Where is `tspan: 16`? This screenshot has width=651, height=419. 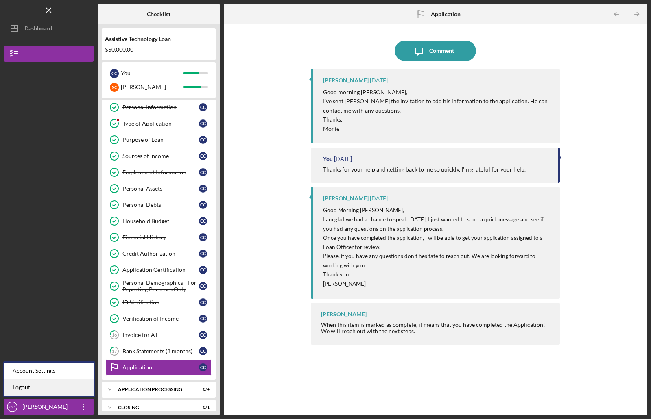
tspan: 16 is located at coordinates (114, 335).